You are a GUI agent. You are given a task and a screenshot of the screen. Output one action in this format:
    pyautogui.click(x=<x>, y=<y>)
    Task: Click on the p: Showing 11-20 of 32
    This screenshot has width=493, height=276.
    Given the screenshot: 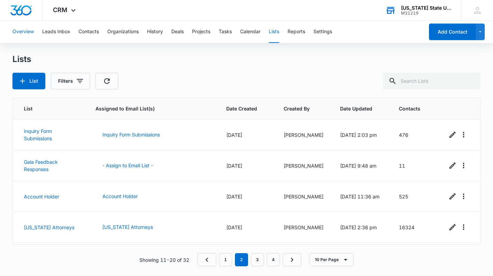 What is the action you would take?
    pyautogui.click(x=164, y=260)
    